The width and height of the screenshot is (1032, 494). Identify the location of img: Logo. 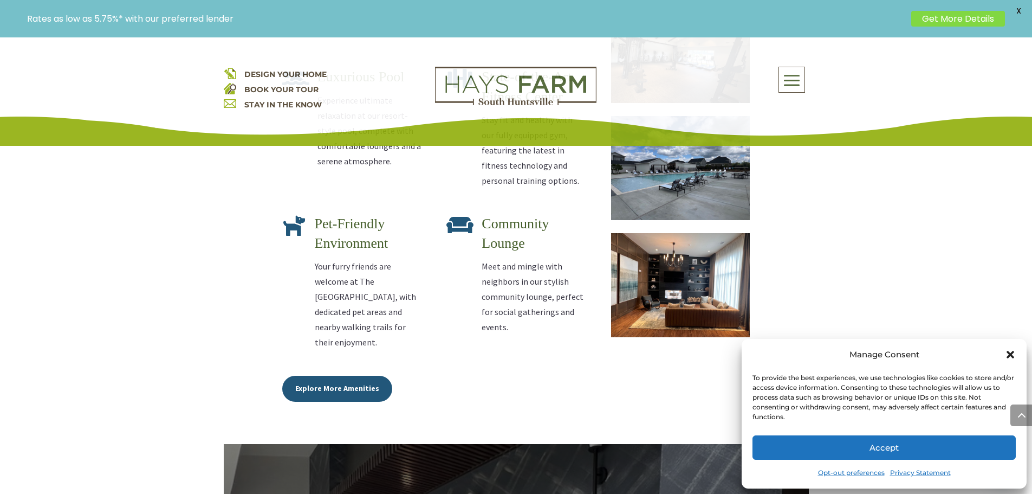
(516, 86).